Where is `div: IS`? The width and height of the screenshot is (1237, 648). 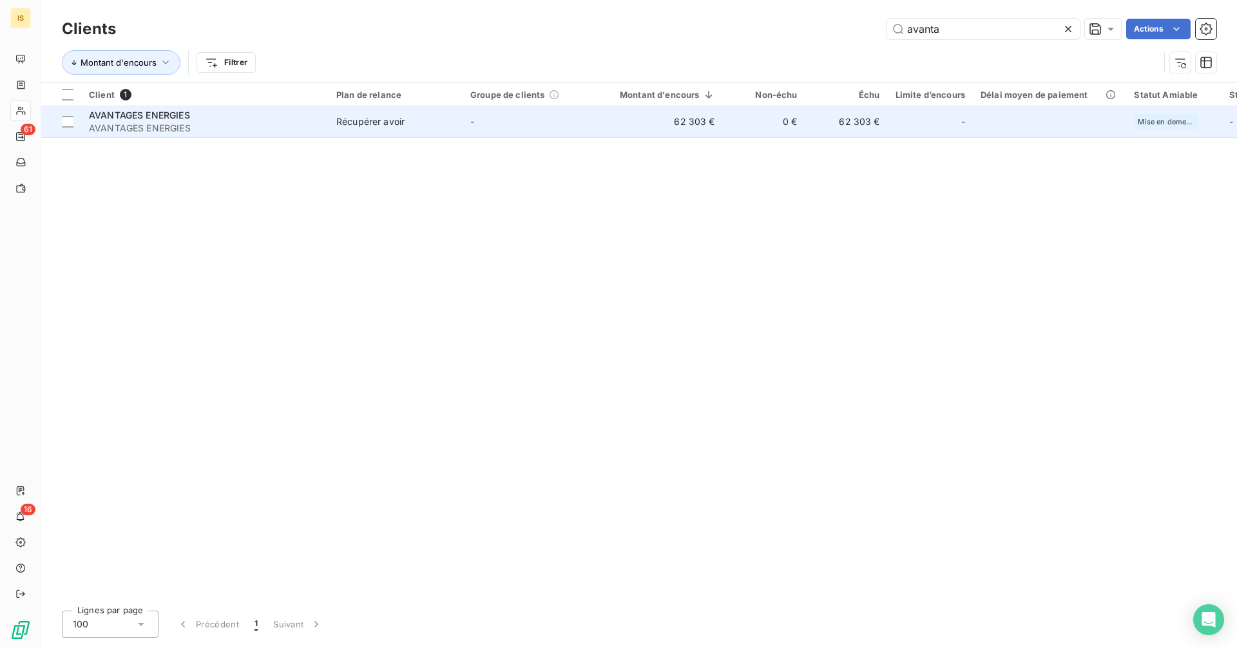
div: IS is located at coordinates (21, 18).